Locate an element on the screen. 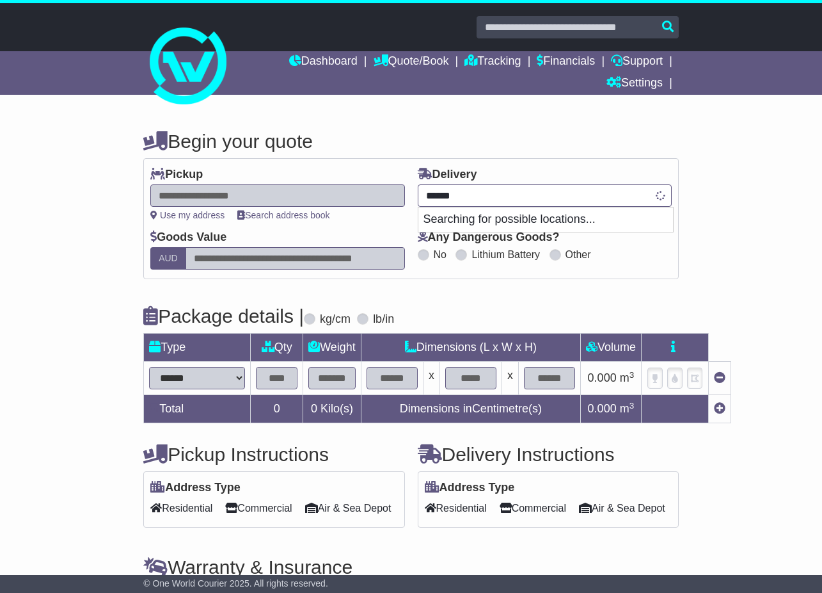  a: Financials is located at coordinates (566, 62).